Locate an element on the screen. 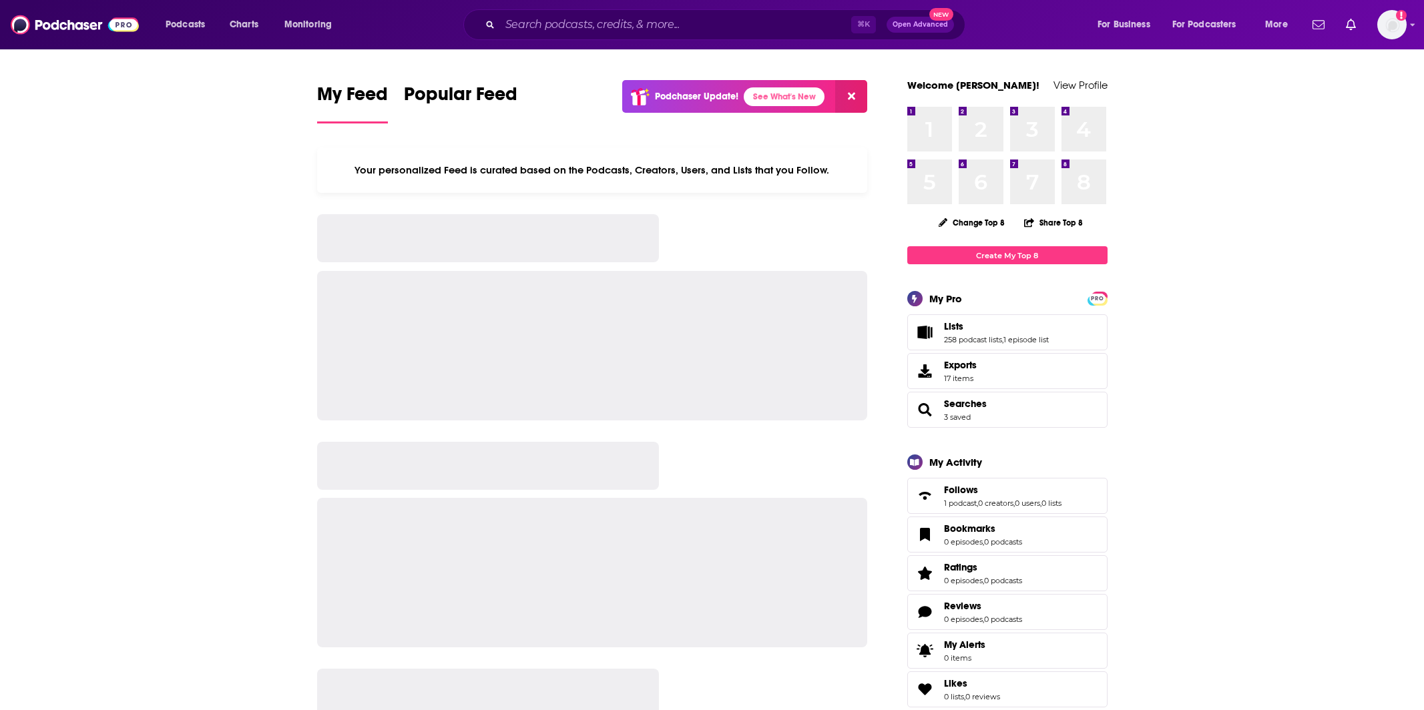  div: My Pro is located at coordinates (945, 298).